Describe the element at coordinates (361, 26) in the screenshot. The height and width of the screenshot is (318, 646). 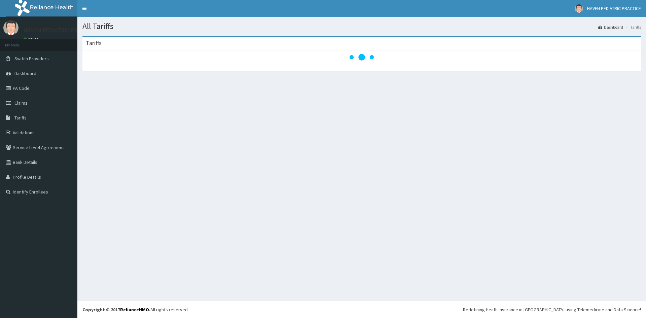
I see `h1: All Tariffs` at that location.